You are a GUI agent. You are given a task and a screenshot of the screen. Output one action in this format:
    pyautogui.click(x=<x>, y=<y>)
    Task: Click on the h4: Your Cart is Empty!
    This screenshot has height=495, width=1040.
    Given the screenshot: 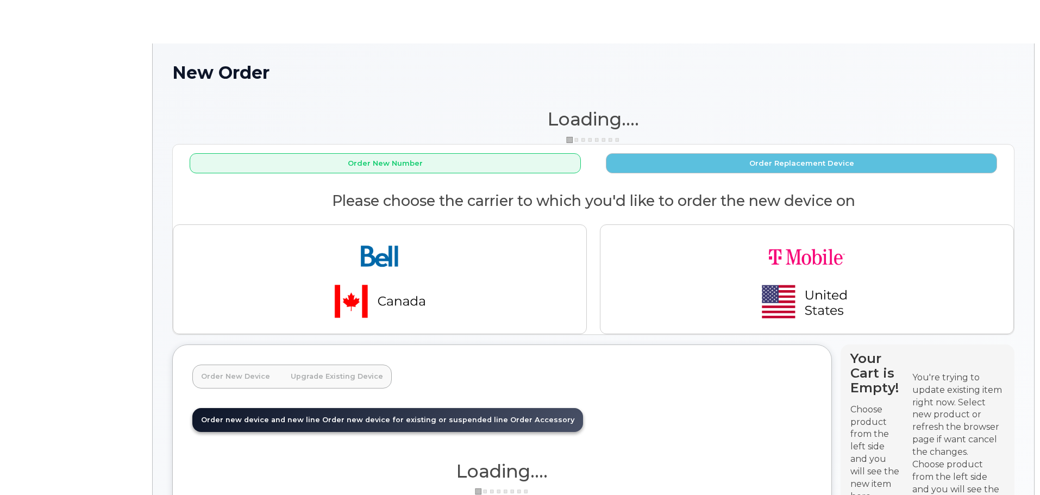 What is the action you would take?
    pyautogui.click(x=876, y=373)
    